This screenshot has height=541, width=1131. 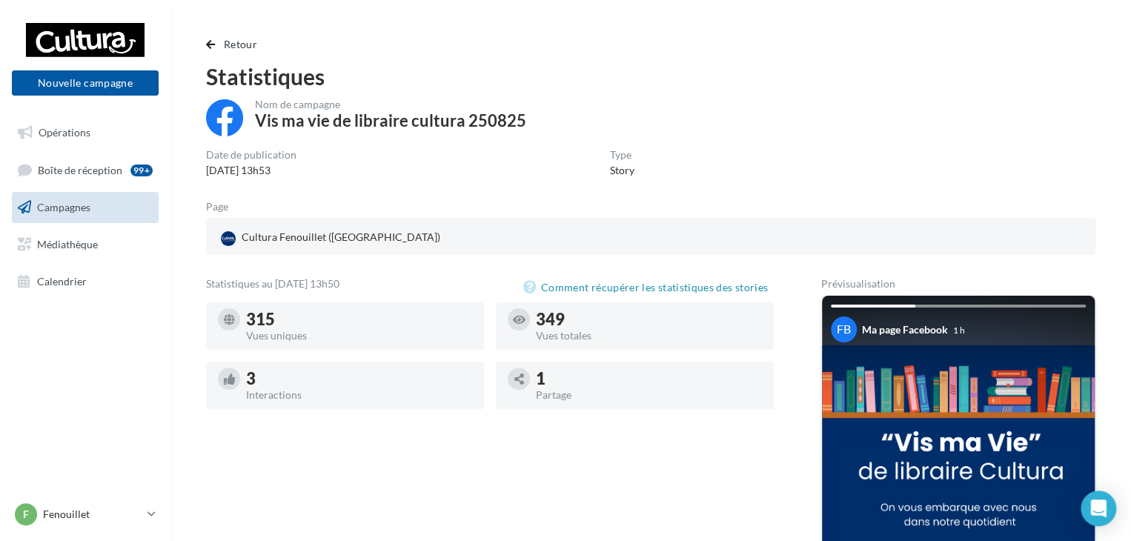 I want to click on button: Retour, so click(x=234, y=44).